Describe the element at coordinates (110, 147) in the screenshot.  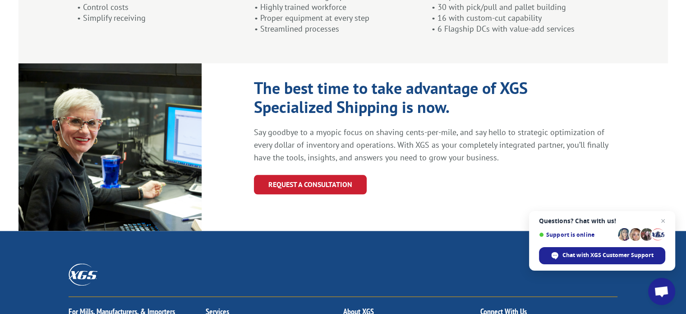
I see `img: XGS_Expert_Consultant` at that location.